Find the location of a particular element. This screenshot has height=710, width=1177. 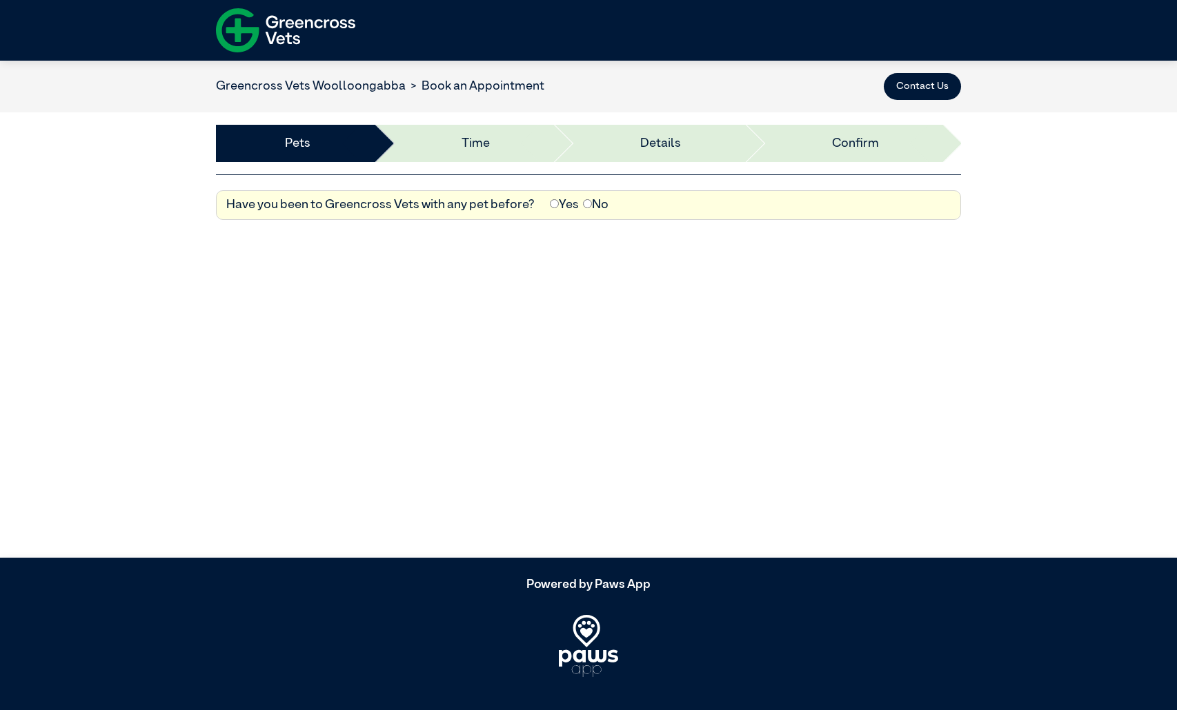

nav: breadcrumb is located at coordinates (380, 86).